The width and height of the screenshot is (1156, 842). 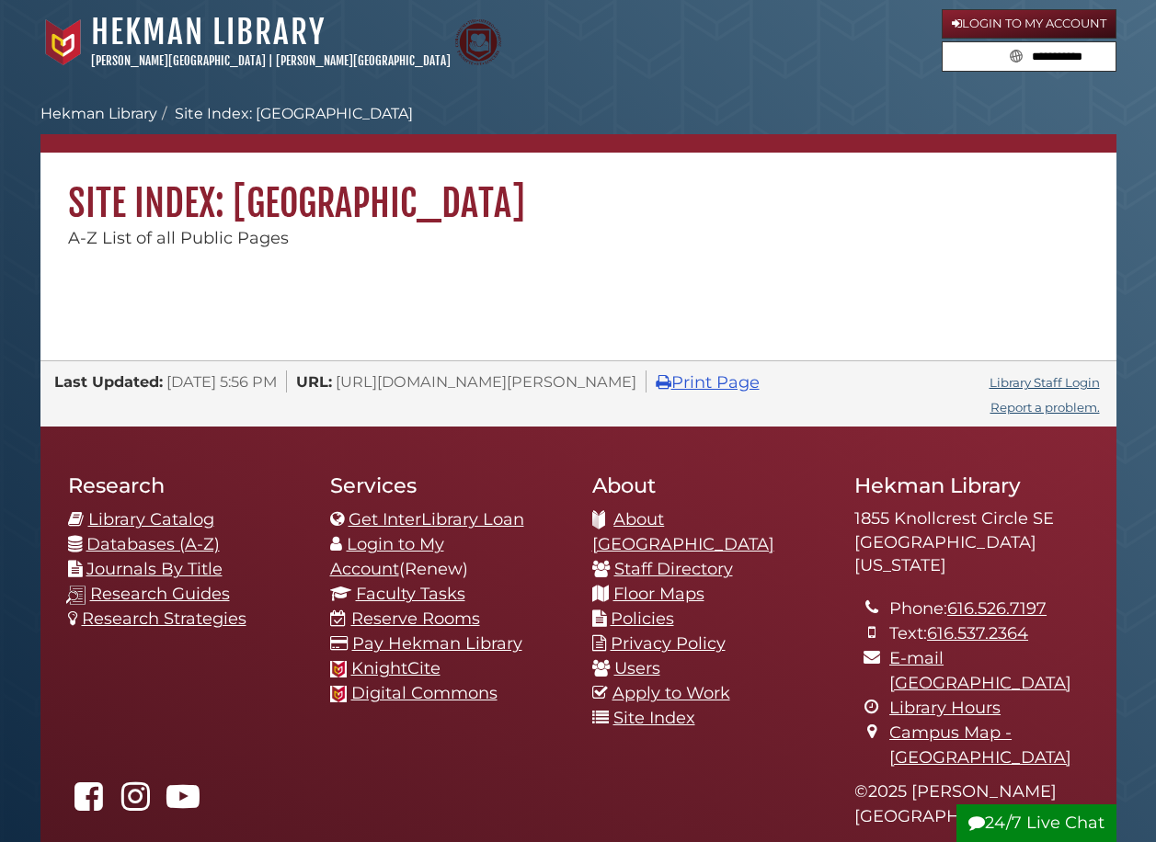 I want to click on nav: breadcrumb, so click(x=578, y=128).